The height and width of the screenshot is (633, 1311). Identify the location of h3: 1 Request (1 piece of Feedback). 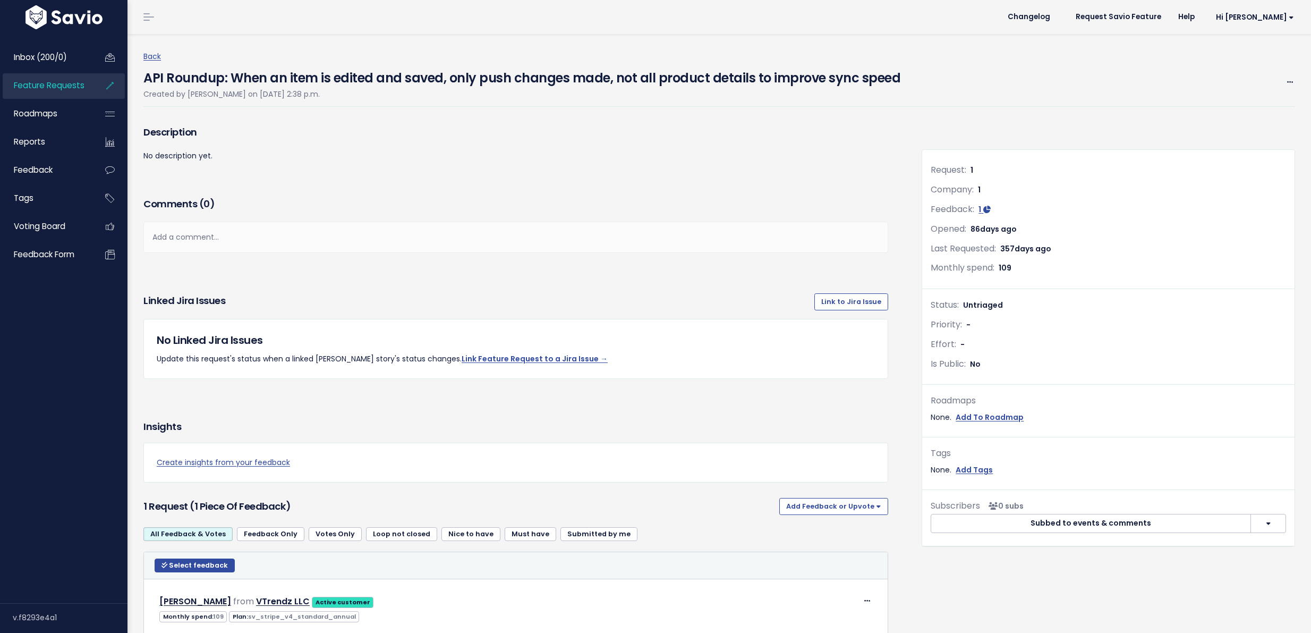
(459, 506).